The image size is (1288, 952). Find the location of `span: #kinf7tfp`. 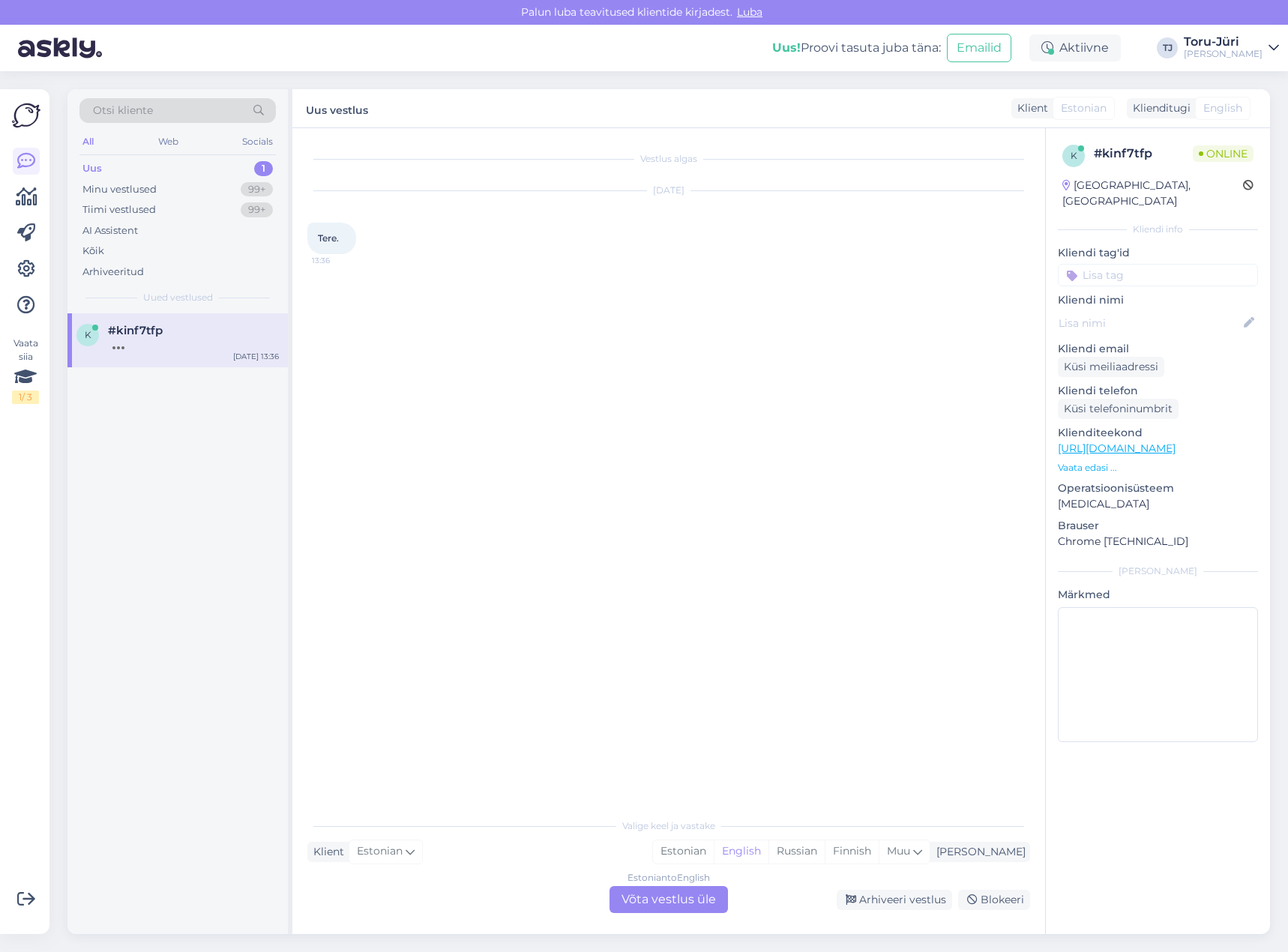

span: #kinf7tfp is located at coordinates (135, 331).